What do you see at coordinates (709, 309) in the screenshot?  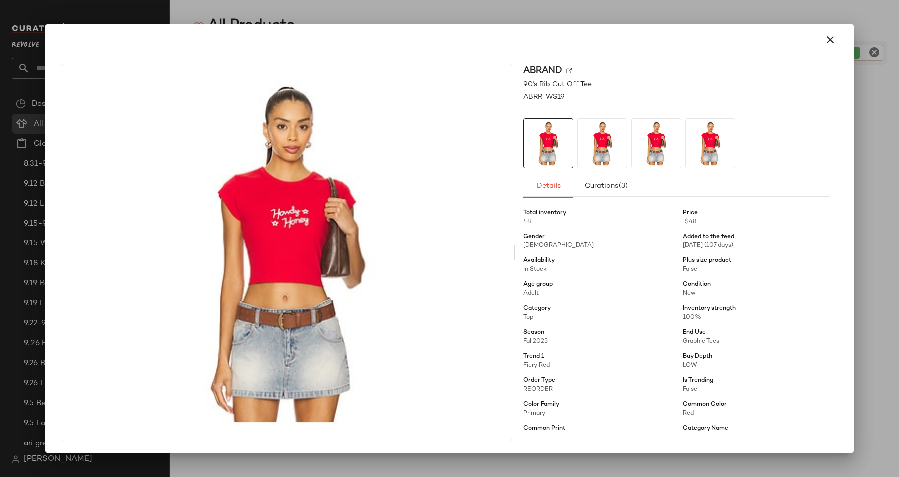 I see `span: Inventory strength` at bounding box center [709, 309].